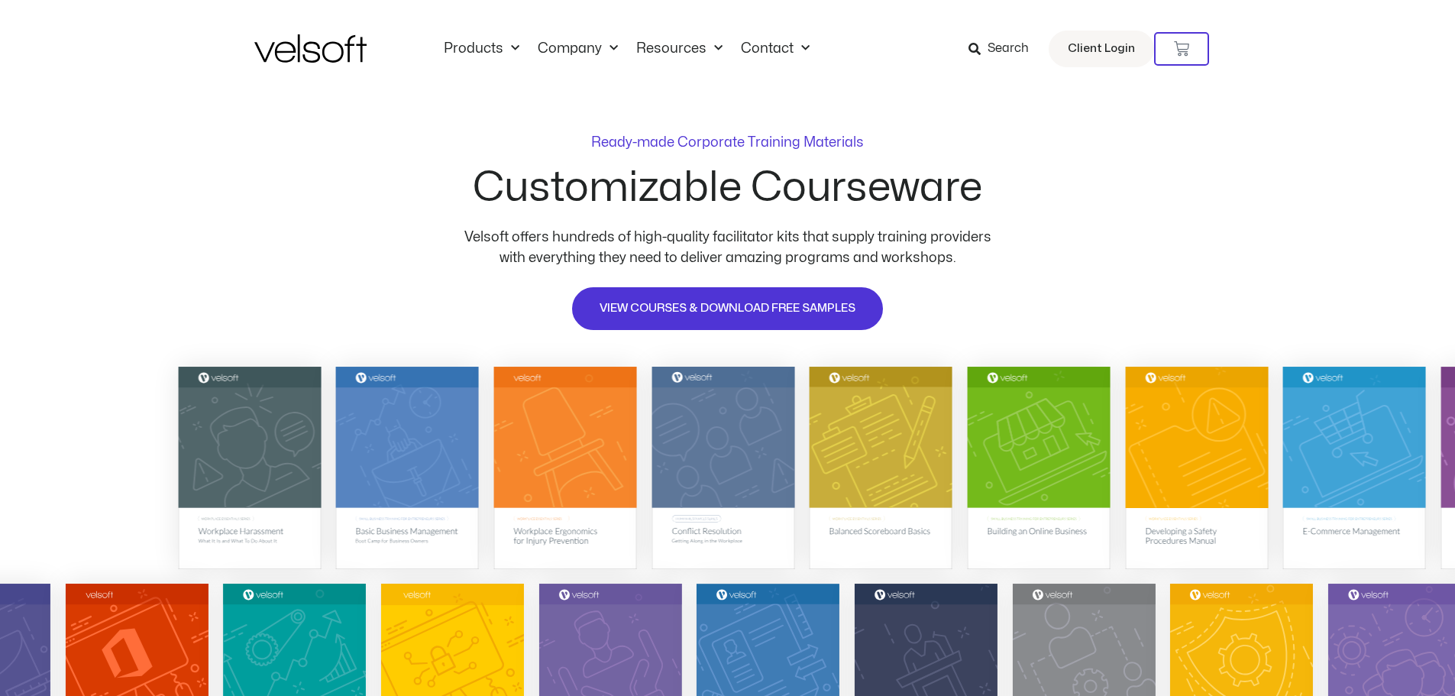  Describe the element at coordinates (577, 49) in the screenshot. I see `a: CompanyMenu Toggle` at that location.